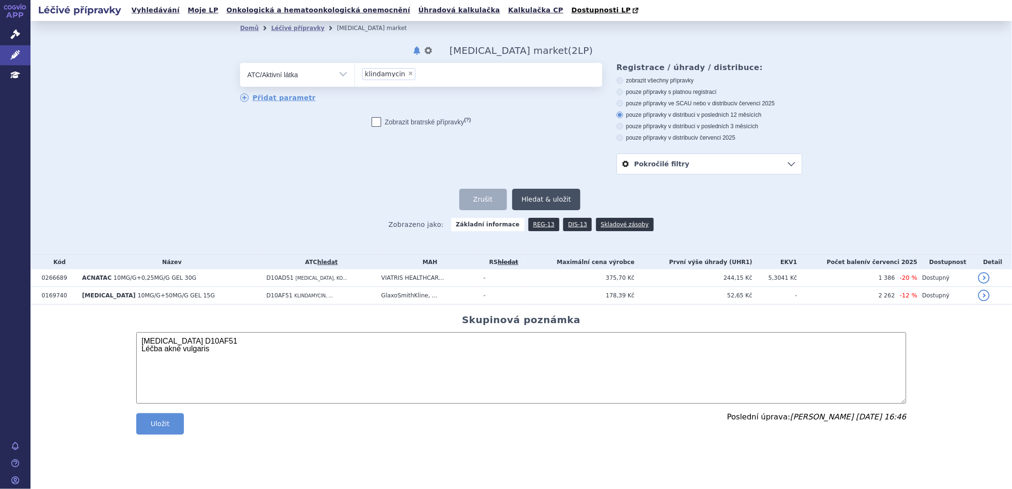  What do you see at coordinates (946, 262) in the screenshot?
I see `th: Dostupnost` at bounding box center [946, 262].